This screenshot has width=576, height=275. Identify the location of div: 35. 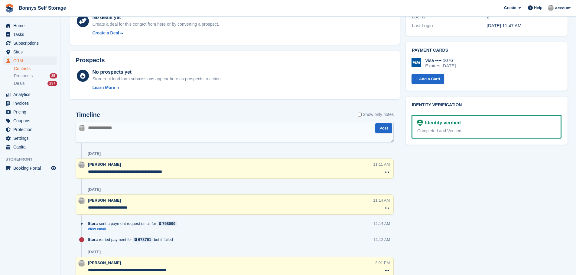
(53, 76).